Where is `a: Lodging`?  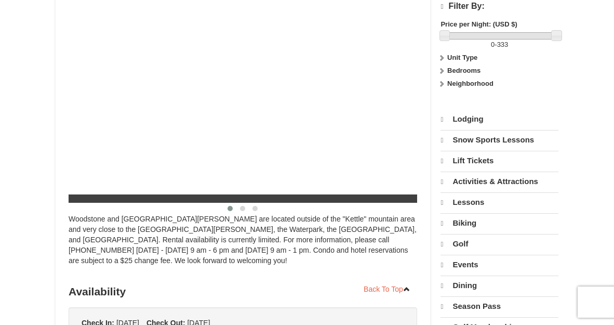 a: Lodging is located at coordinates (499, 119).